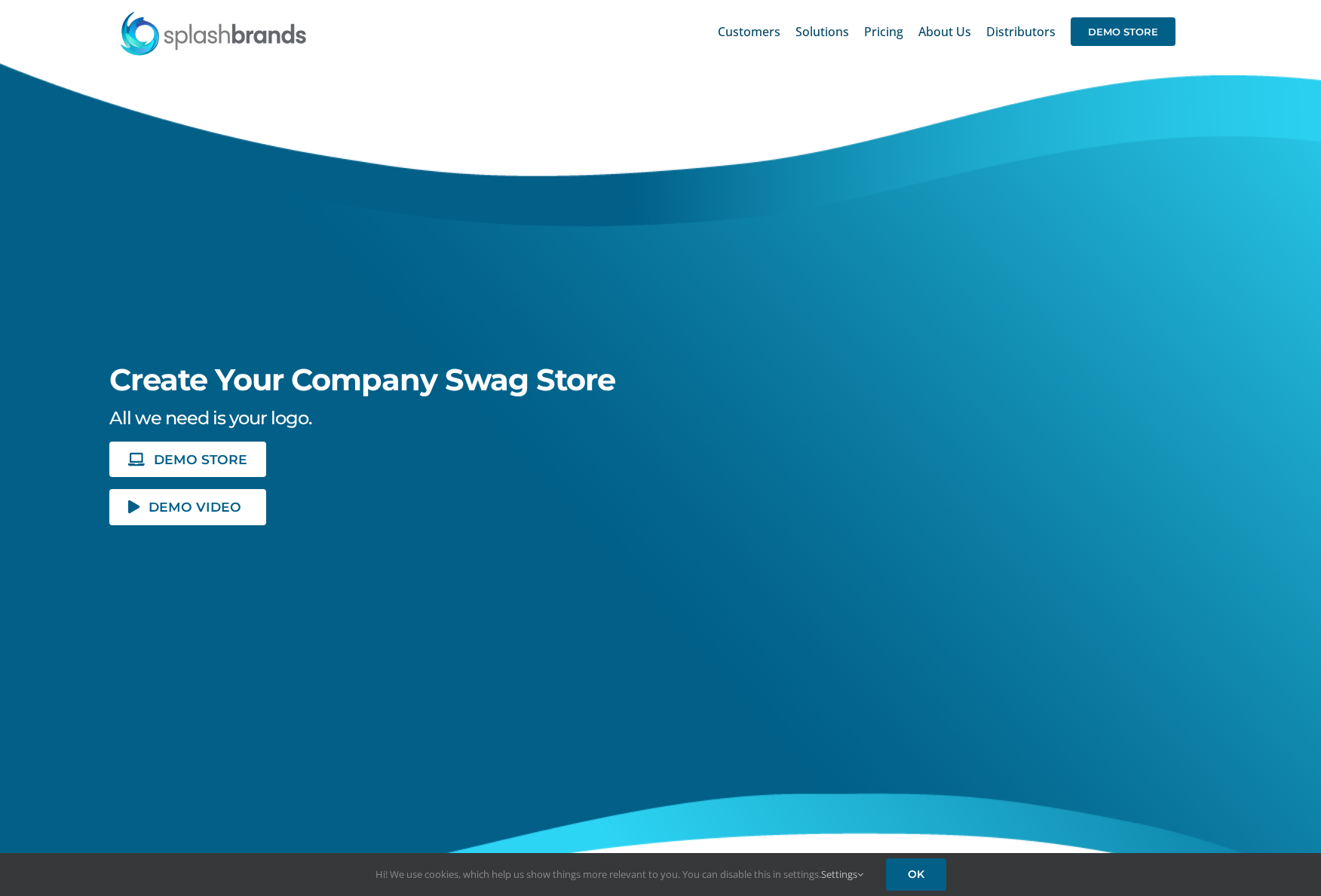 The height and width of the screenshot is (896, 1321). What do you see at coordinates (749, 32) in the screenshot?
I see `span: Customers` at bounding box center [749, 32].